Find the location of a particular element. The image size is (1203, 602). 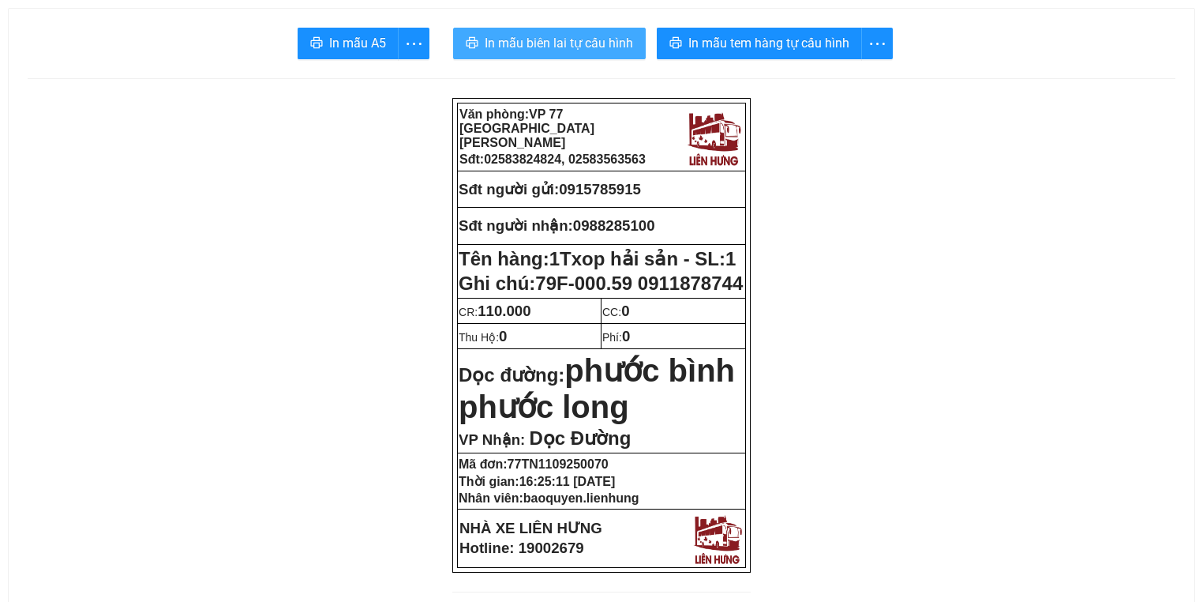

span: CR: is located at coordinates (495, 312).